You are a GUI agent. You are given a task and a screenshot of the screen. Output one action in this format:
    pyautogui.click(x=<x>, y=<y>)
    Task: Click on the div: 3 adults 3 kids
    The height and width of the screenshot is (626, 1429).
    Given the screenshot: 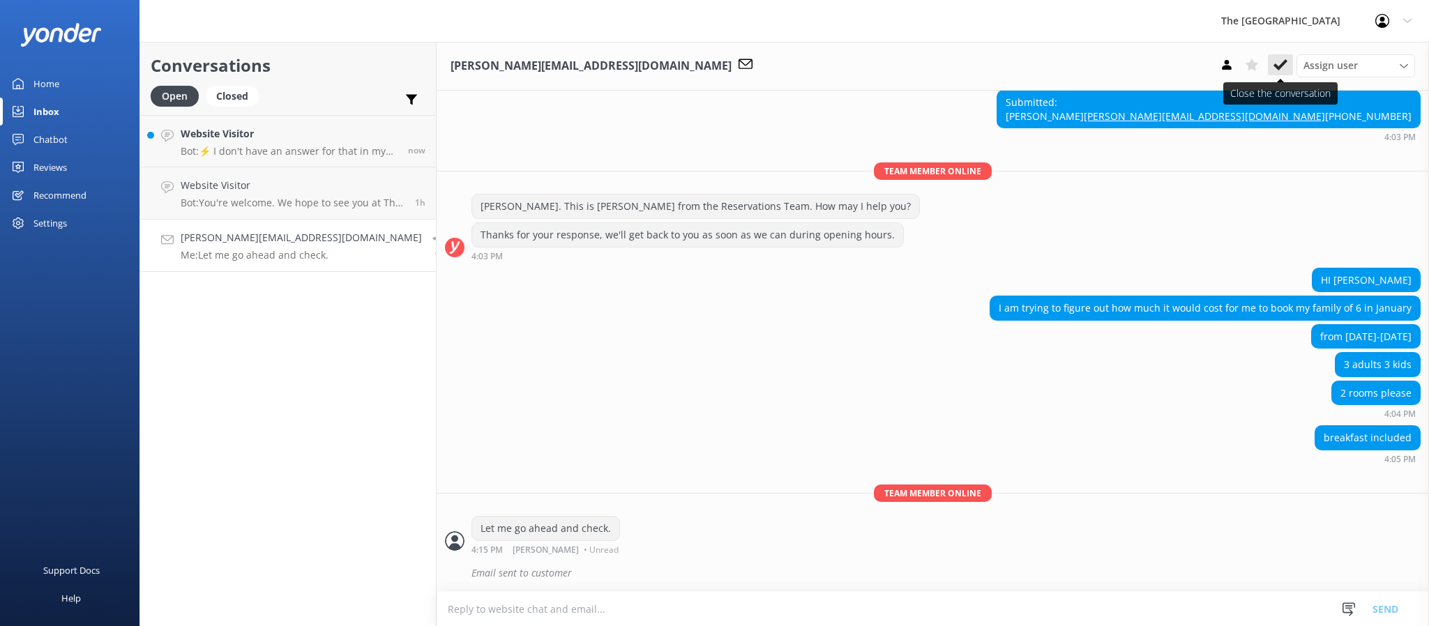 What is the action you would take?
    pyautogui.click(x=1378, y=365)
    